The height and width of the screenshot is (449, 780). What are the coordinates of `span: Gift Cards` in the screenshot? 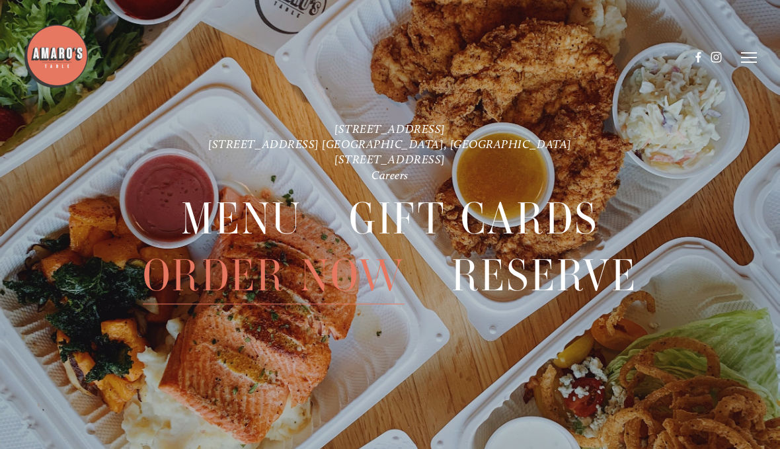 It's located at (473, 219).